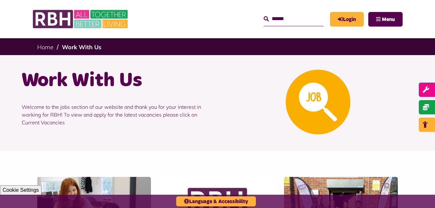  What do you see at coordinates (216, 201) in the screenshot?
I see `button: Language & Accessibility` at bounding box center [216, 201].